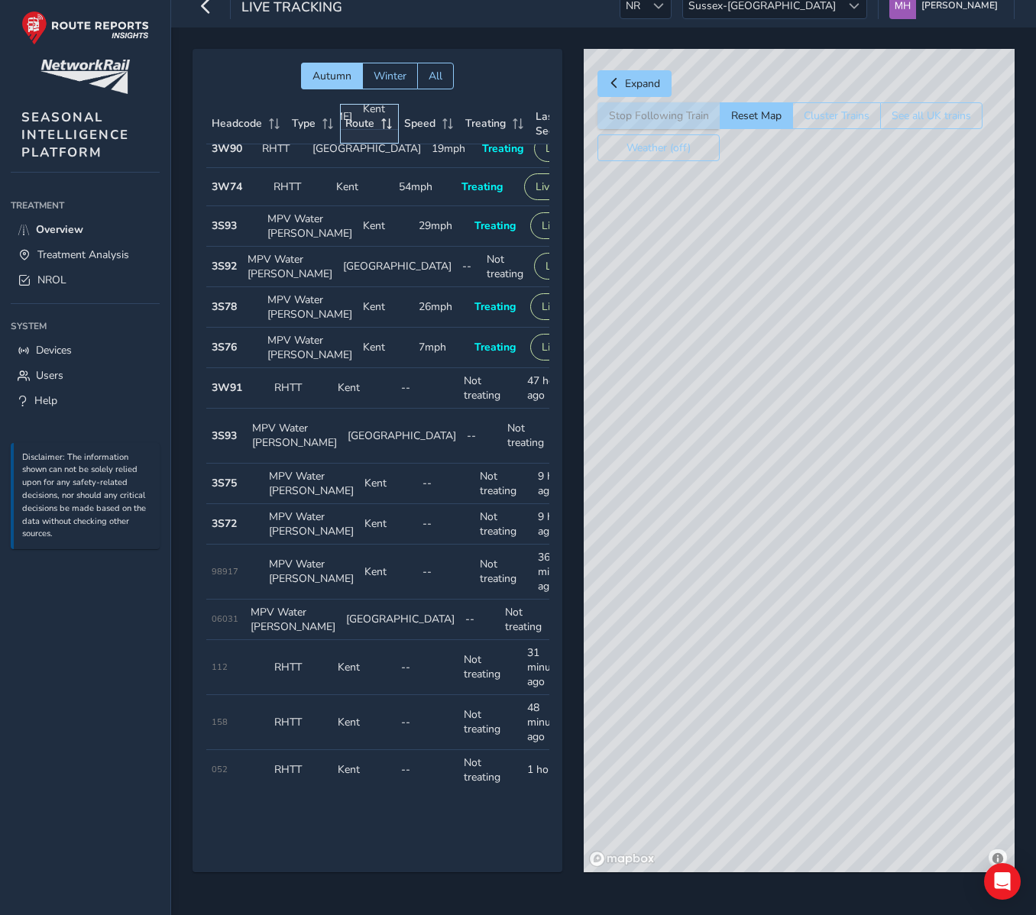  What do you see at coordinates (219, 769) in the screenshot?
I see `span: 052` at bounding box center [219, 769].